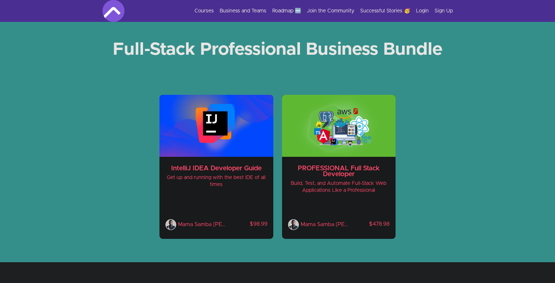 The height and width of the screenshot is (283, 555). Describe the element at coordinates (216, 168) in the screenshot. I see `h3: IntelliJ IDEA Developer Guide` at that location.